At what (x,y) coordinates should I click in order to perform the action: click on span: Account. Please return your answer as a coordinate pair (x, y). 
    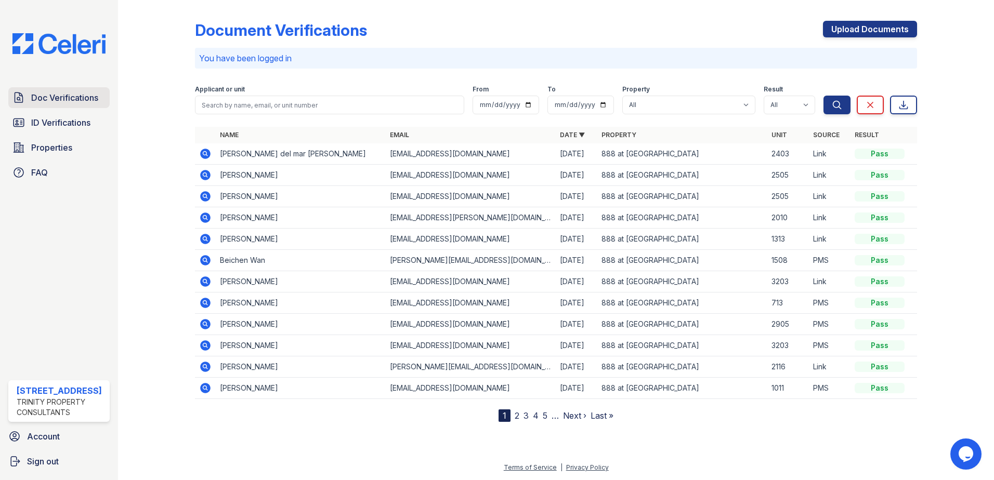
    Looking at the image, I should click on (43, 437).